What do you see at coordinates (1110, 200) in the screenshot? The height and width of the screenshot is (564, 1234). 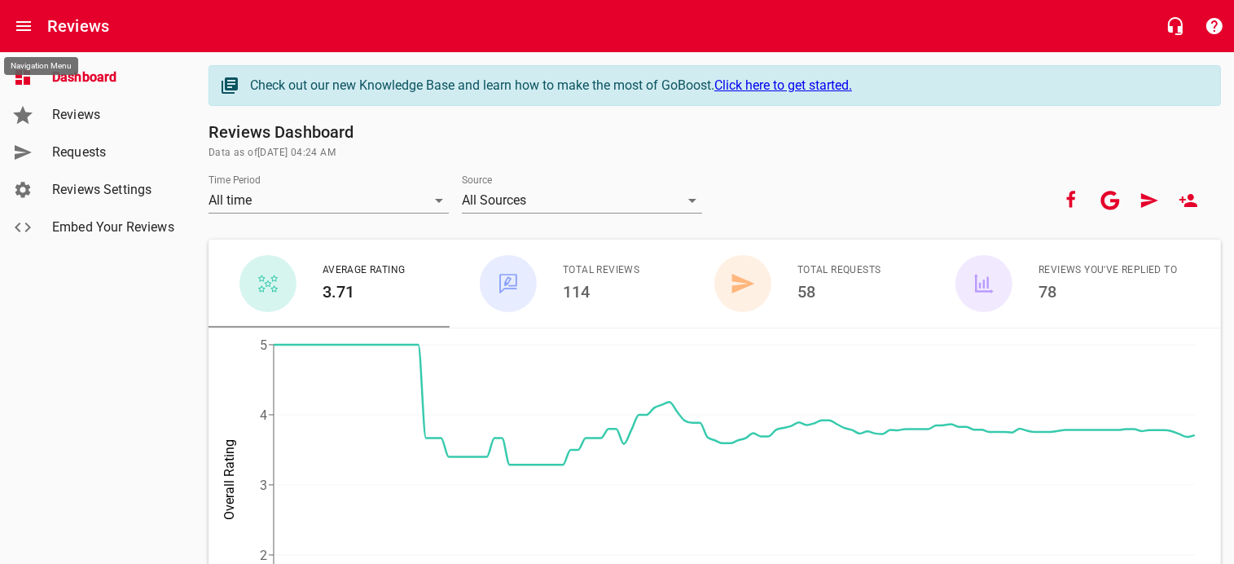 I see `button: Your google account is connected` at bounding box center [1110, 200].